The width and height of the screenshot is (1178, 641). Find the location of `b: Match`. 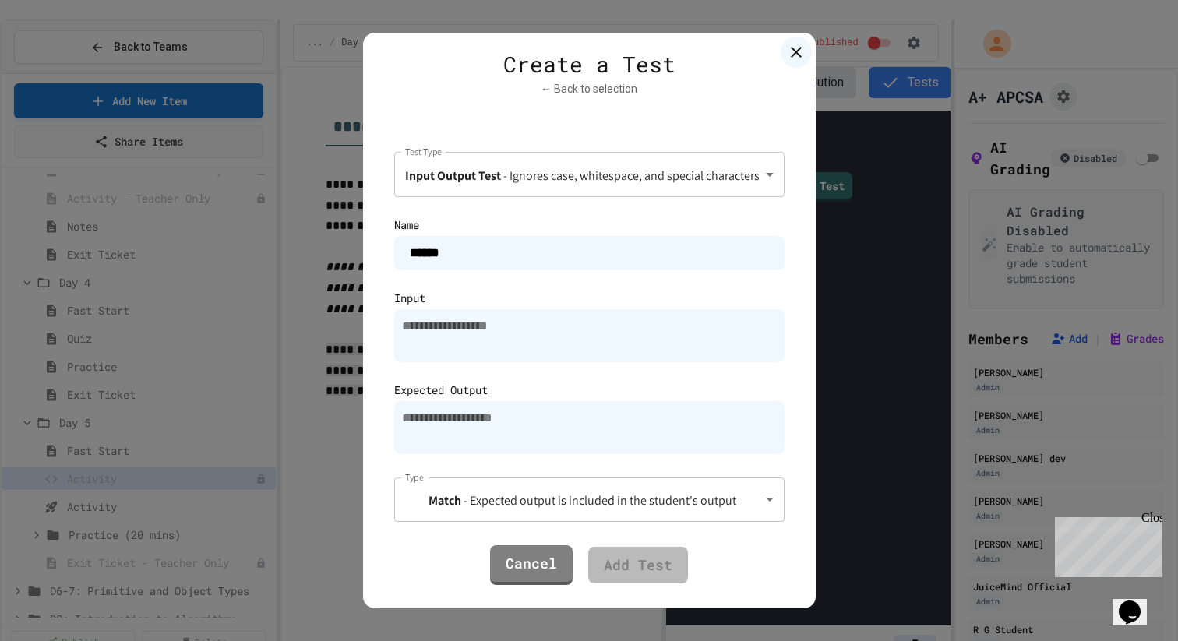

b: Match is located at coordinates (445, 500).